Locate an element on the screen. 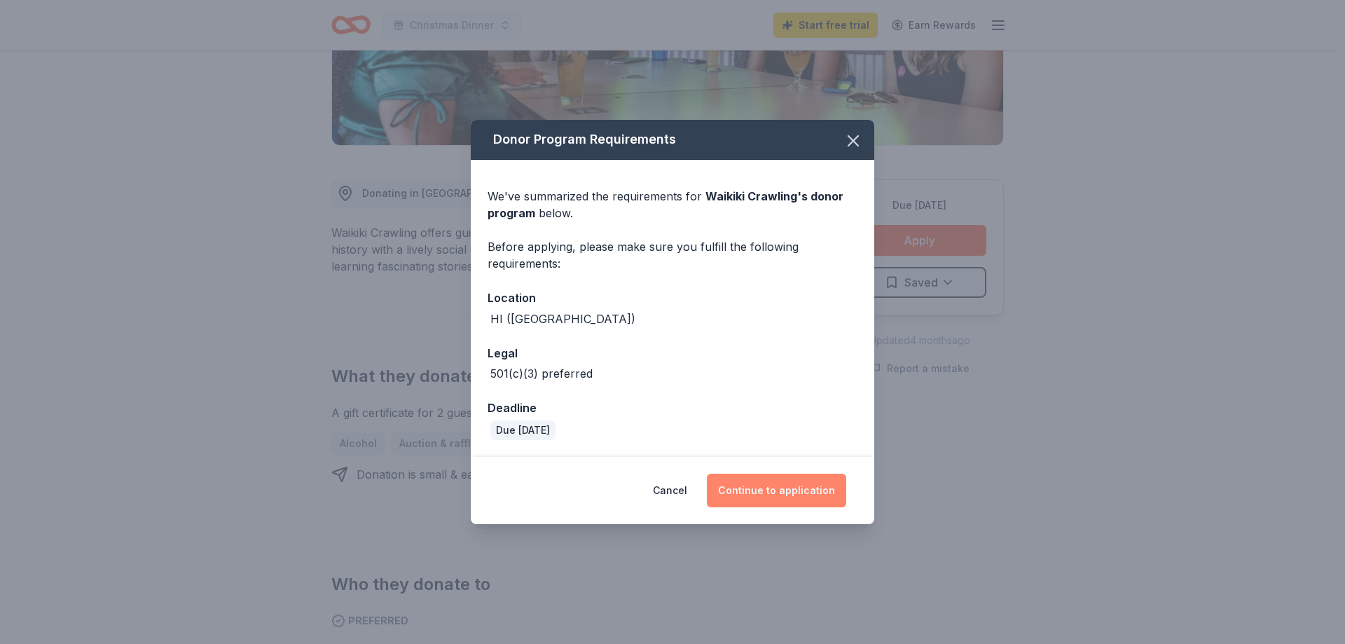 This screenshot has width=1345, height=644. div: Location is located at coordinates (672, 298).